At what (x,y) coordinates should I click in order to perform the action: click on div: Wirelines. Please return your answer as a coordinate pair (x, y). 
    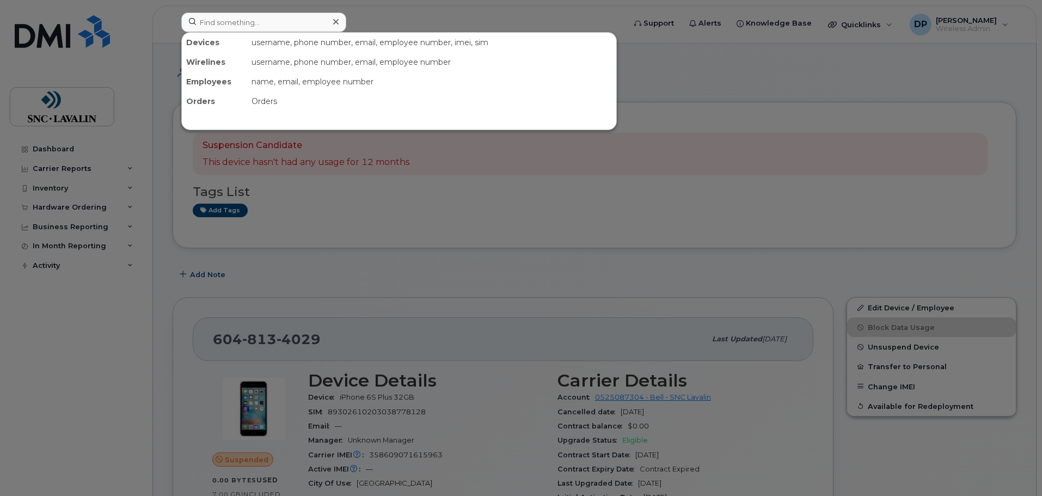
    Looking at the image, I should click on (215, 62).